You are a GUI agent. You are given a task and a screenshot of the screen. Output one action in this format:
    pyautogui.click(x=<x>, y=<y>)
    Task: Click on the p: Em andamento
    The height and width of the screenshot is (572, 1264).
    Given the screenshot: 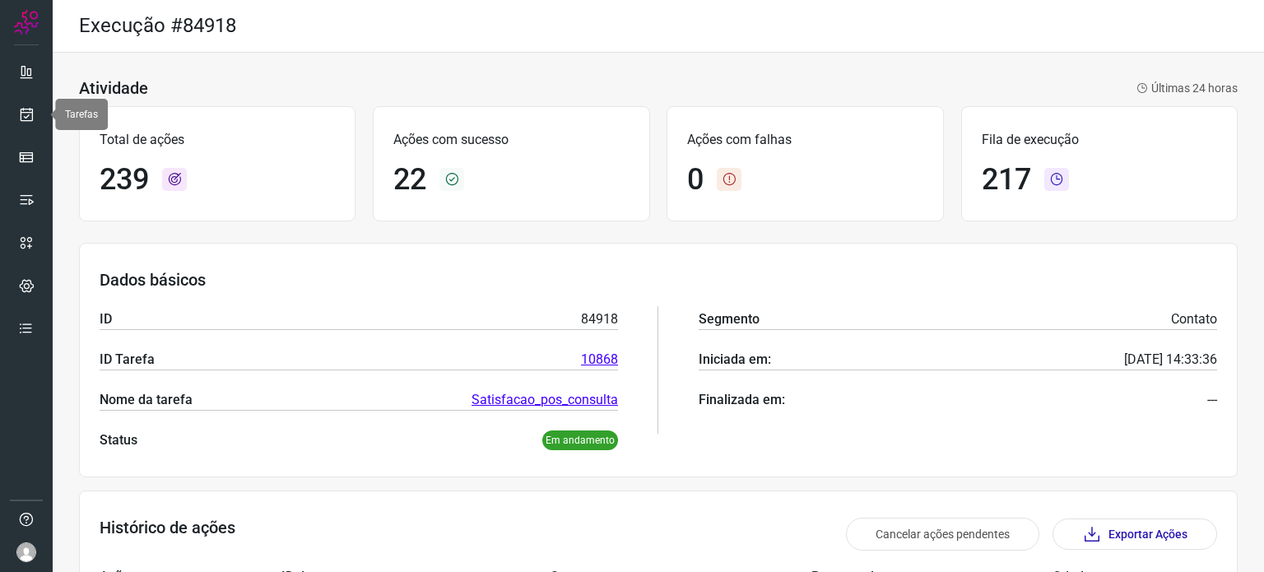 What is the action you would take?
    pyautogui.click(x=580, y=440)
    